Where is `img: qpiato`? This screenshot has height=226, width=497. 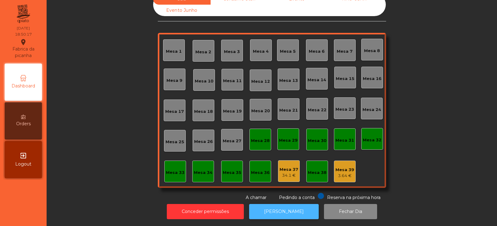
img: qpiato is located at coordinates (23, 14).